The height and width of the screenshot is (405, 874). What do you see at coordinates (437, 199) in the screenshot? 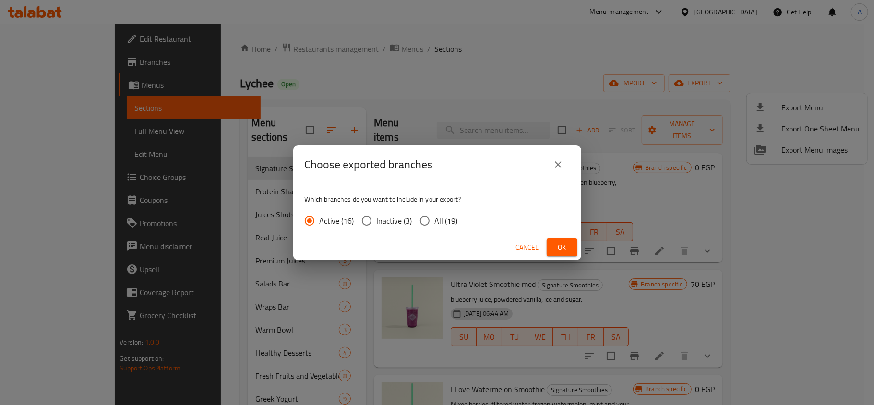
I see `p: Which branches do you want to include in your export?` at bounding box center [437, 199].